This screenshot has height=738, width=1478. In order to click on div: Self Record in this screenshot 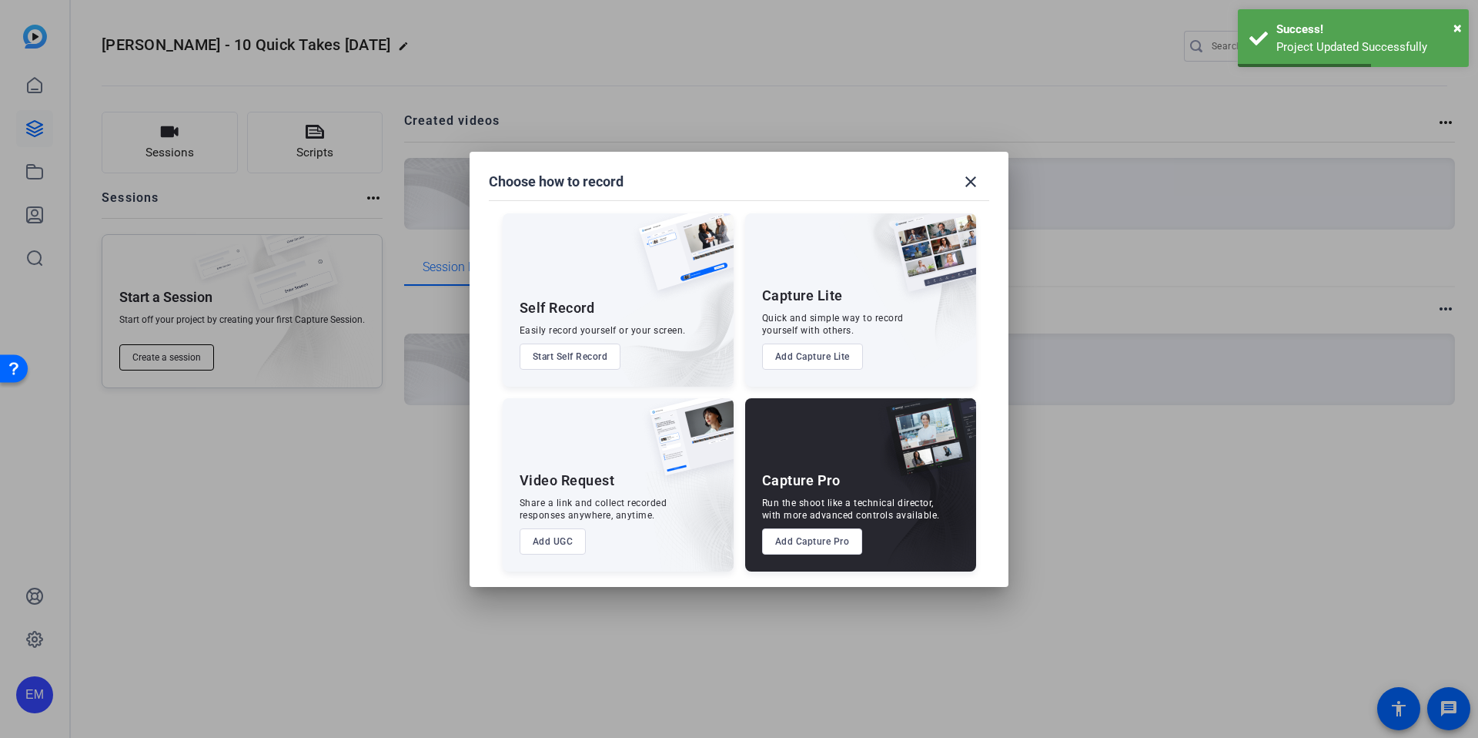, I will do `click(557, 308)`.